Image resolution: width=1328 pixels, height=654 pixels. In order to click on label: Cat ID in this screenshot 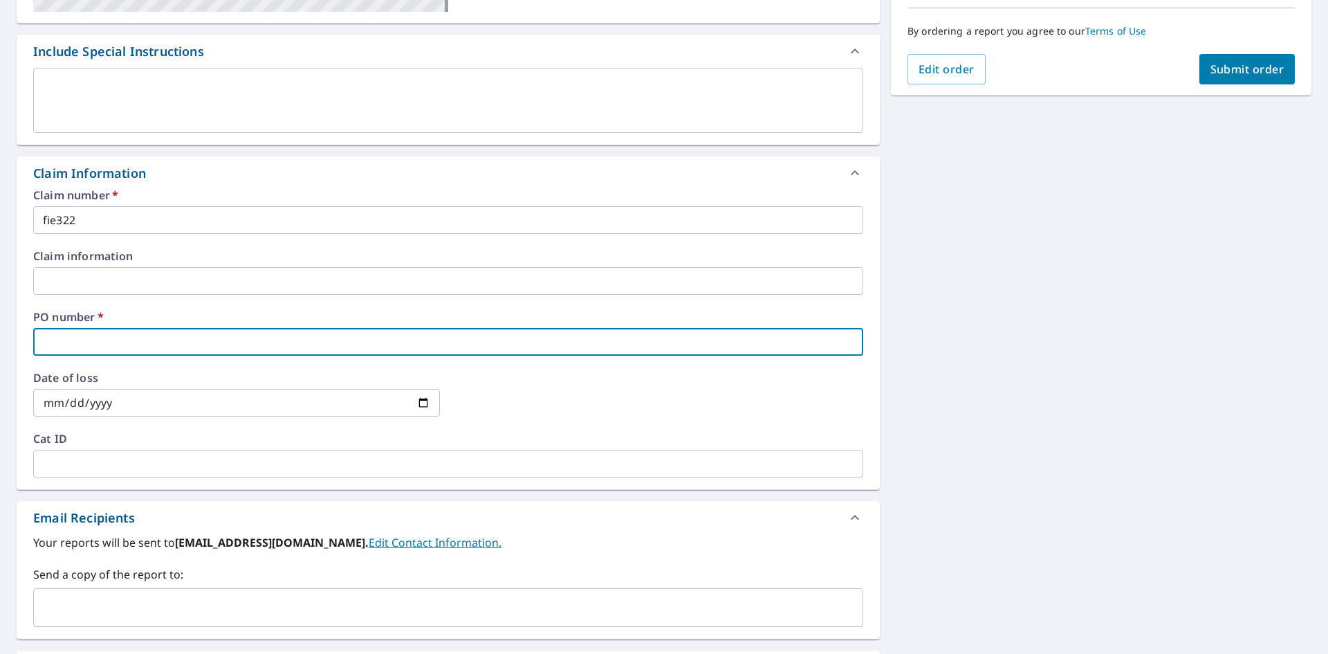, I will do `click(448, 439)`.